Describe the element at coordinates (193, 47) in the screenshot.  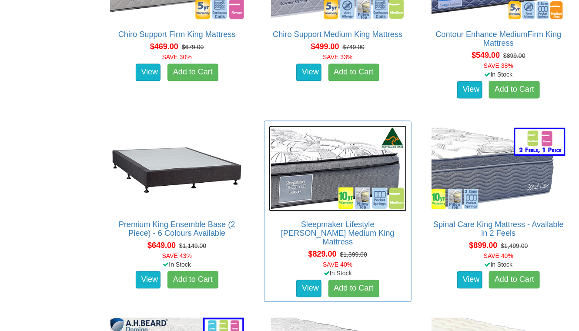
I see `del: $679.00` at that location.